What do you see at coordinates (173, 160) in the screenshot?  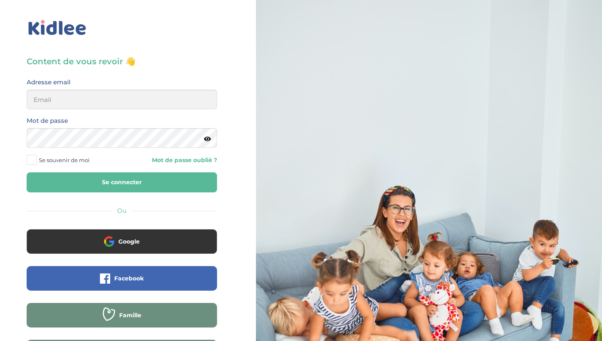 I see `a: Mot de passe oublié ?` at bounding box center [173, 160].